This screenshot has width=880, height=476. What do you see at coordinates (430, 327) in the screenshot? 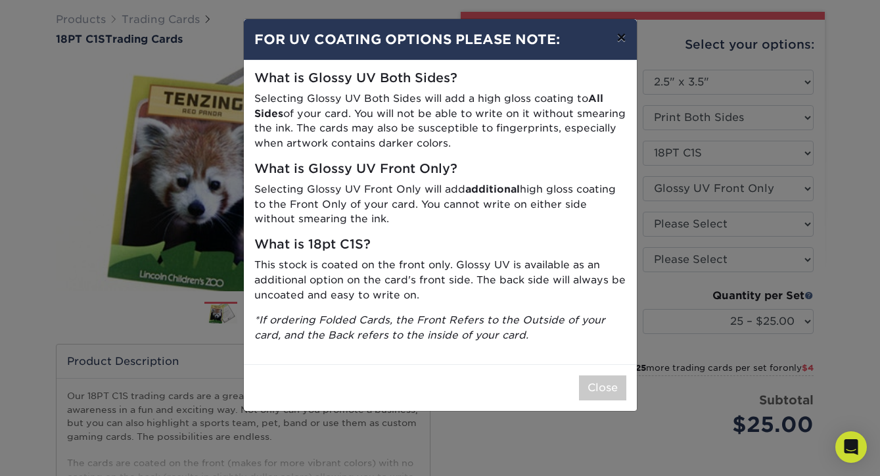
I see `i: *If ordering Folded Cards, the Front Refers to the Outside of your card, and the Back refers to t...` at bounding box center [430, 327].